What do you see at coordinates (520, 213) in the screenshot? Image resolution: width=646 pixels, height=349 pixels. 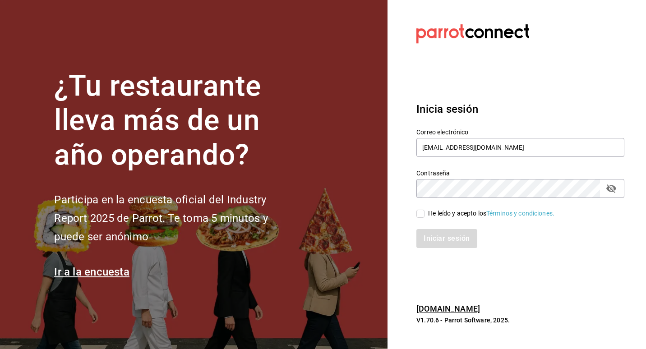 I see `a: Términos y condiciones.` at bounding box center [520, 213].